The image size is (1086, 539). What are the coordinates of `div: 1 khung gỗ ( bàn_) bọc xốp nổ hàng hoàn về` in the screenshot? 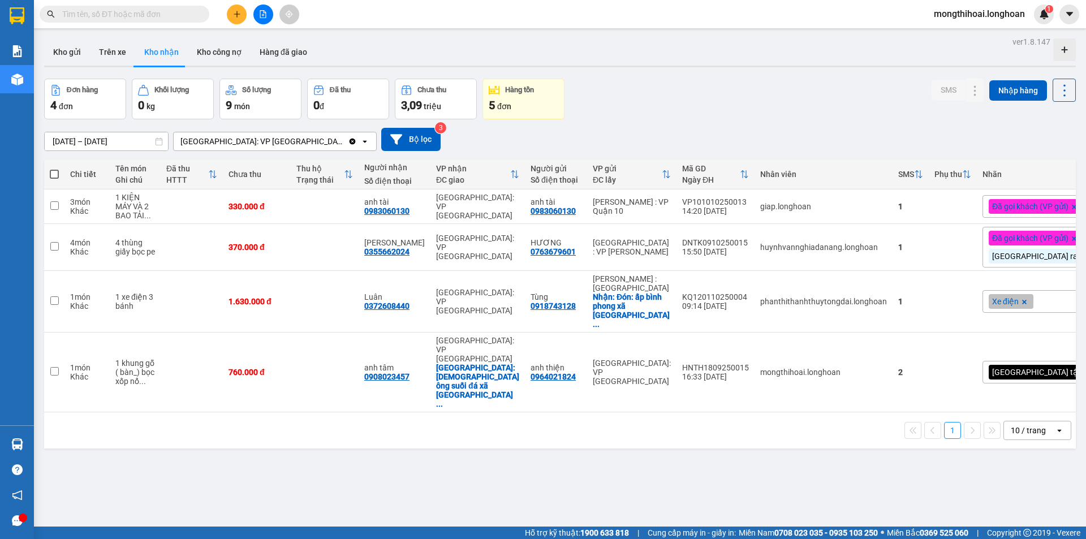 It's located at (135, 372).